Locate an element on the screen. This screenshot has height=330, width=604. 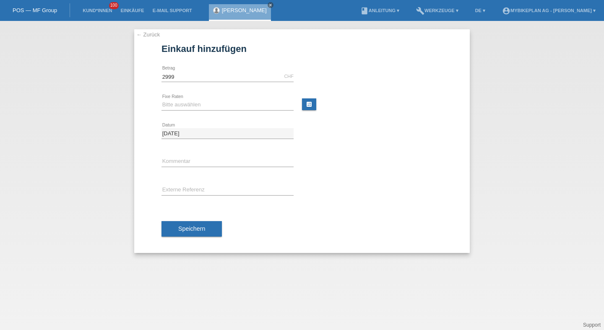
i: book is located at coordinates (364, 11).